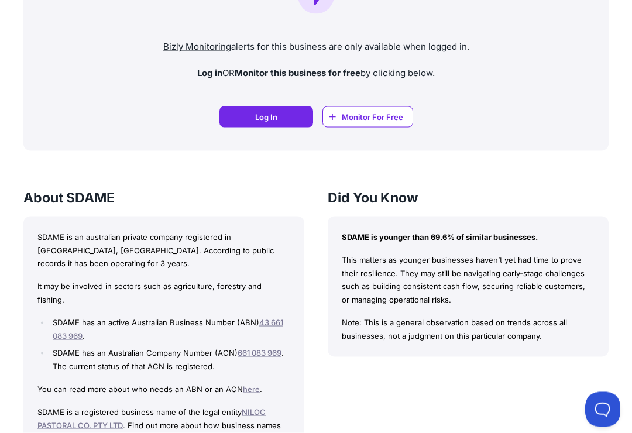  Describe the element at coordinates (266, 117) in the screenshot. I see `a: Log In` at that location.